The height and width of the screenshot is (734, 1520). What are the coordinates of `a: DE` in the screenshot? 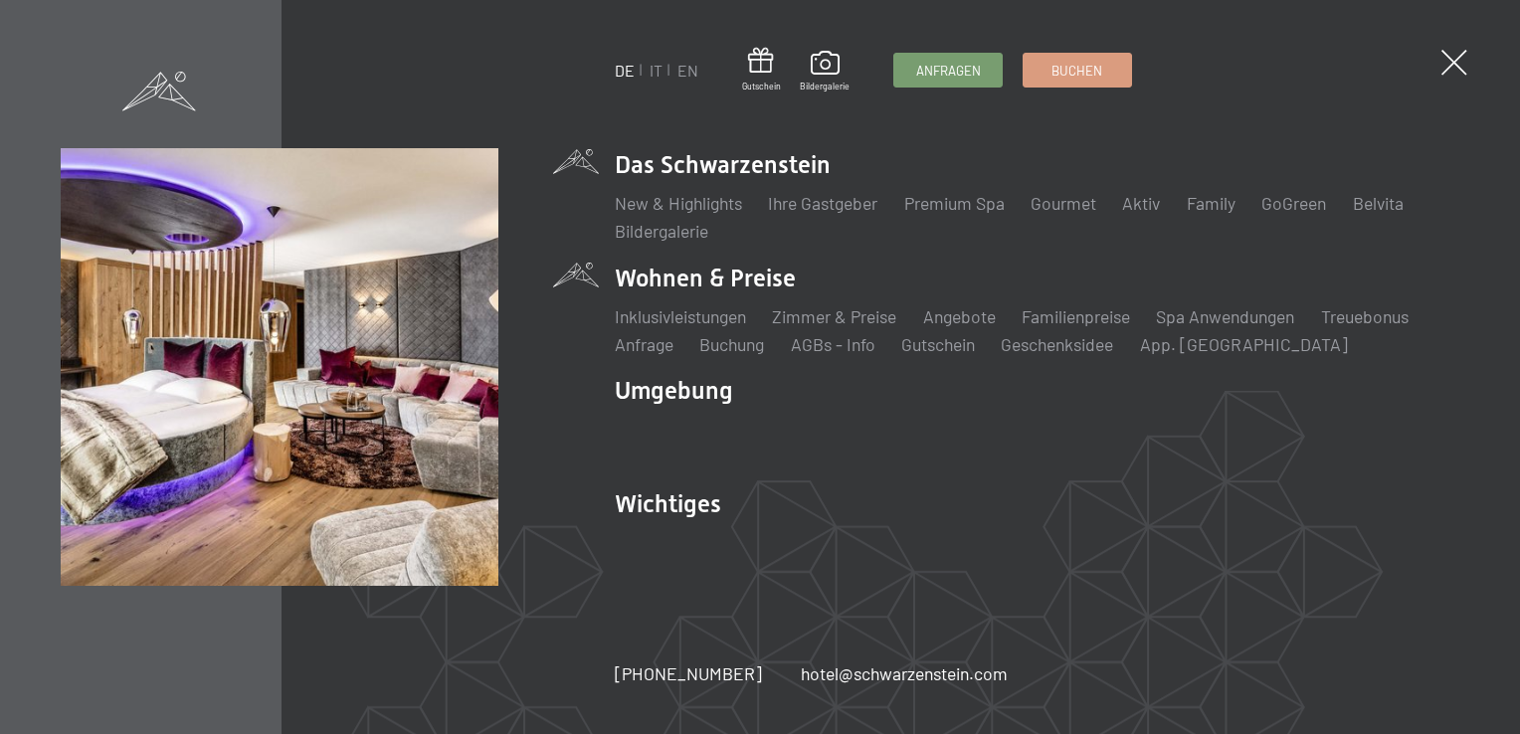 It's located at (625, 70).